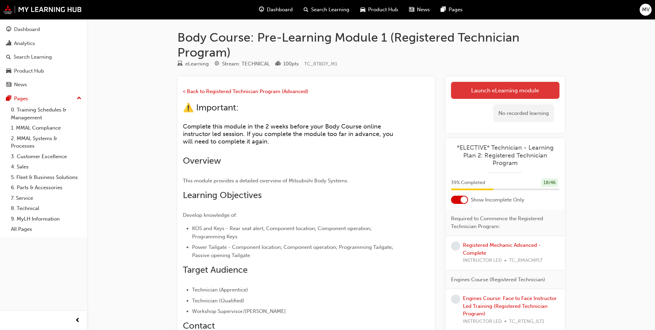 This screenshot has width=655, height=330. I want to click on a: 7. Service, so click(46, 198).